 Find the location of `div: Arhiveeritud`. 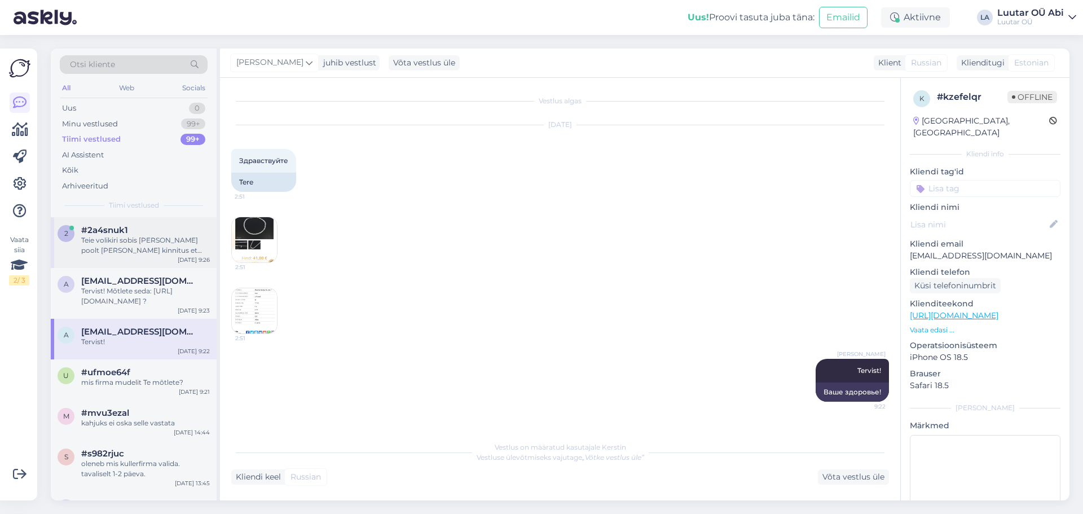

div: Arhiveeritud is located at coordinates (85, 186).